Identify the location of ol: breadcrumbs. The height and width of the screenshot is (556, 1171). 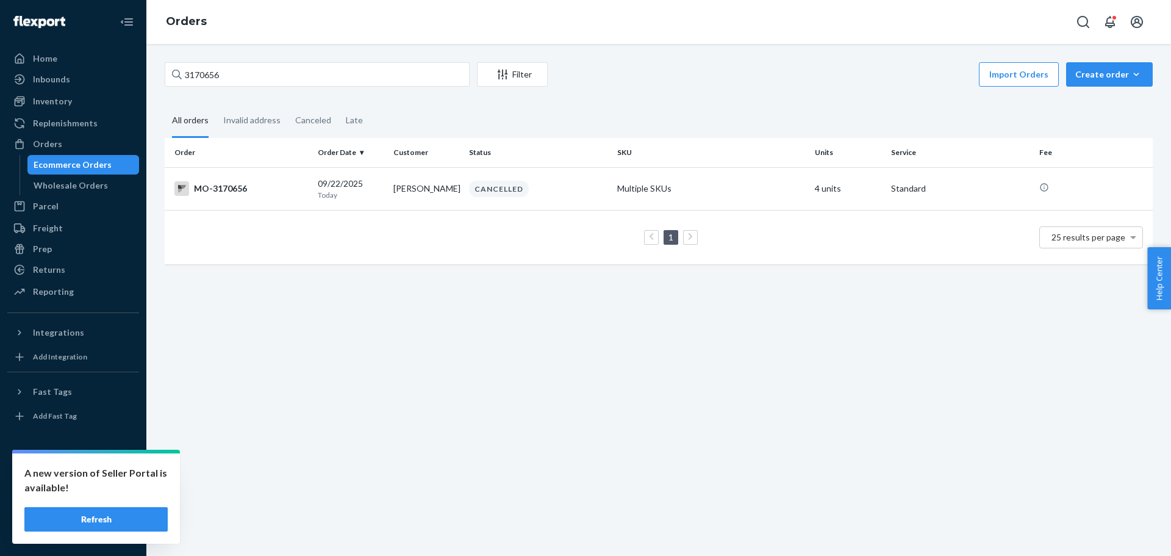
(186, 22).